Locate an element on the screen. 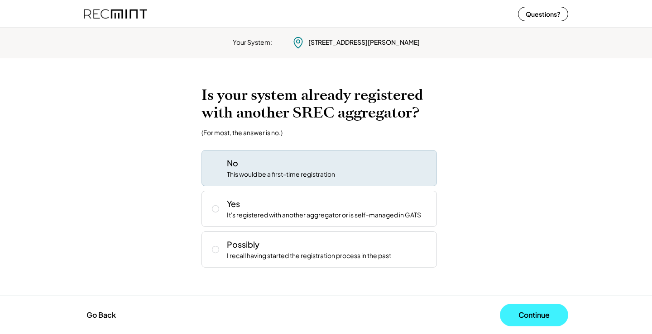  h2: Is your system already registered with another SREC aggregator? is located at coordinates (326, 104).